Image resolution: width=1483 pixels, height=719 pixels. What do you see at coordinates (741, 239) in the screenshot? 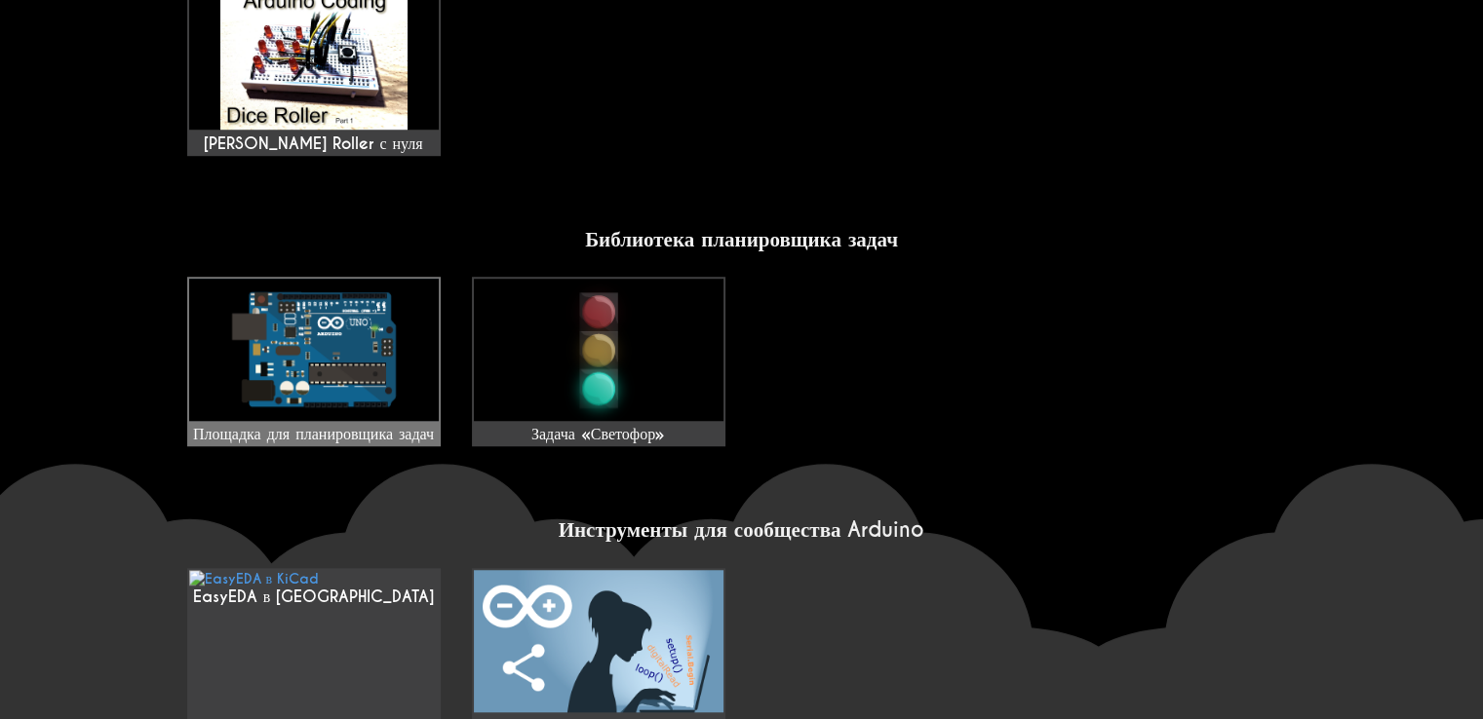
I see `font: Библиотека планировщика задач` at bounding box center [741, 239].